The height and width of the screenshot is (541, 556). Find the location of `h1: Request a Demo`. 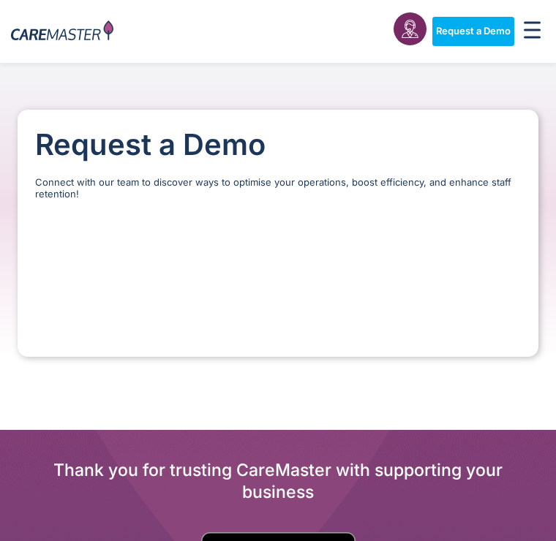

h1: Request a Demo is located at coordinates (278, 145).